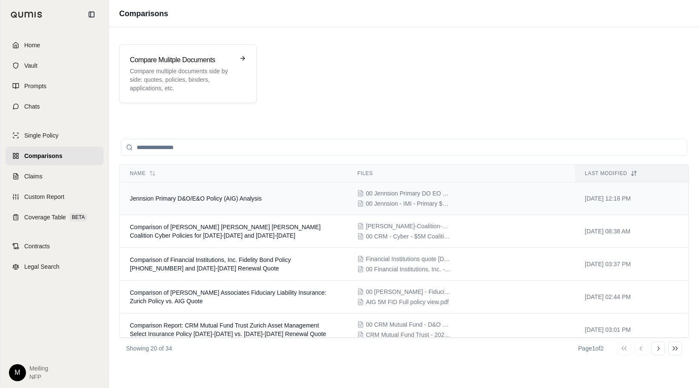  I want to click on button: Collapse sidebar, so click(92, 14).